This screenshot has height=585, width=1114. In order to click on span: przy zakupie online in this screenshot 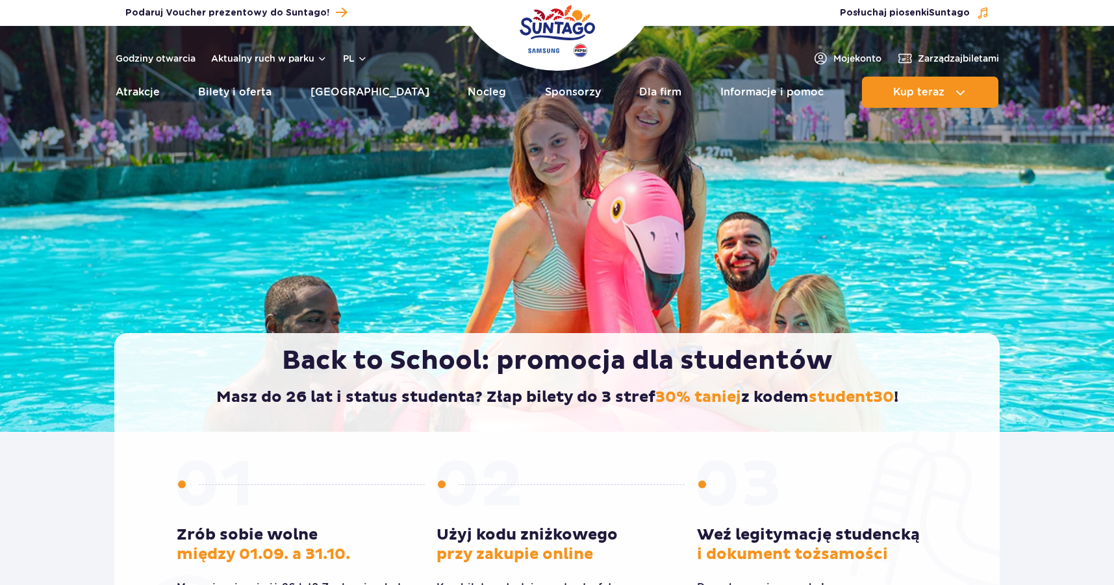, I will do `click(515, 555)`.